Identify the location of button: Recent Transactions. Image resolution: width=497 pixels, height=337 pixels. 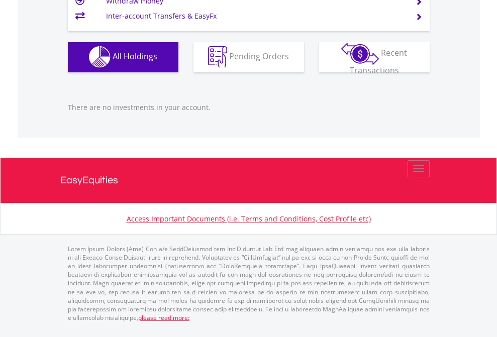
(374, 57).